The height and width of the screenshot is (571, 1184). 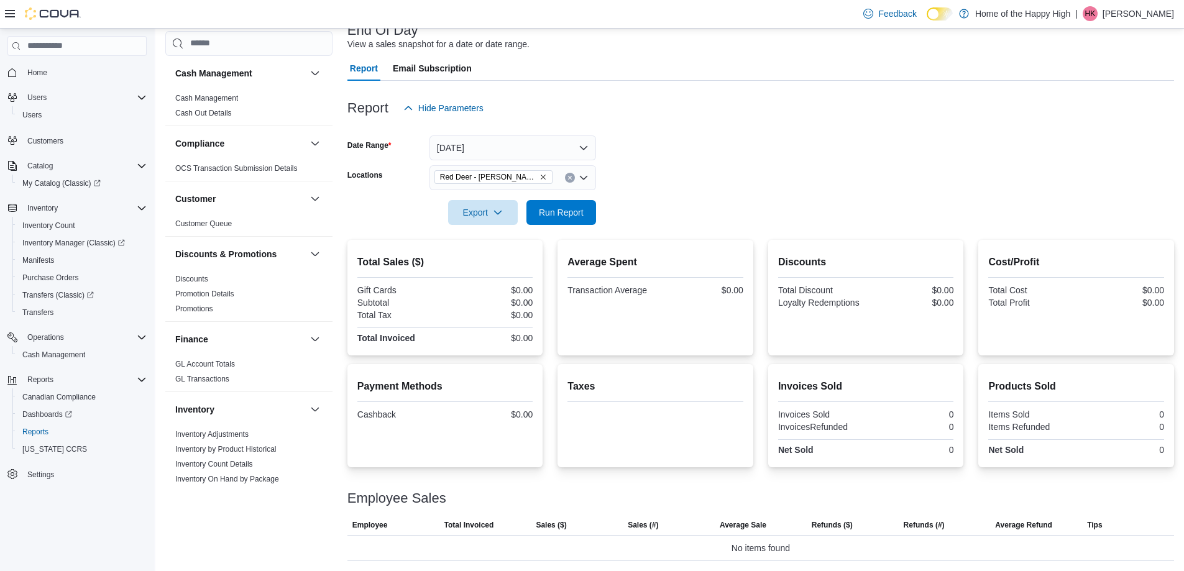 What do you see at coordinates (38, 313) in the screenshot?
I see `a: Transfers` at bounding box center [38, 313].